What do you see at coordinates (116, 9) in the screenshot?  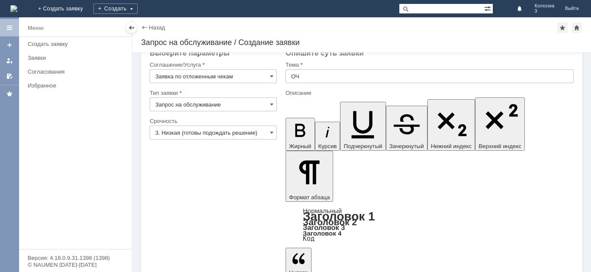 I see `div: Создать` at bounding box center [116, 9].